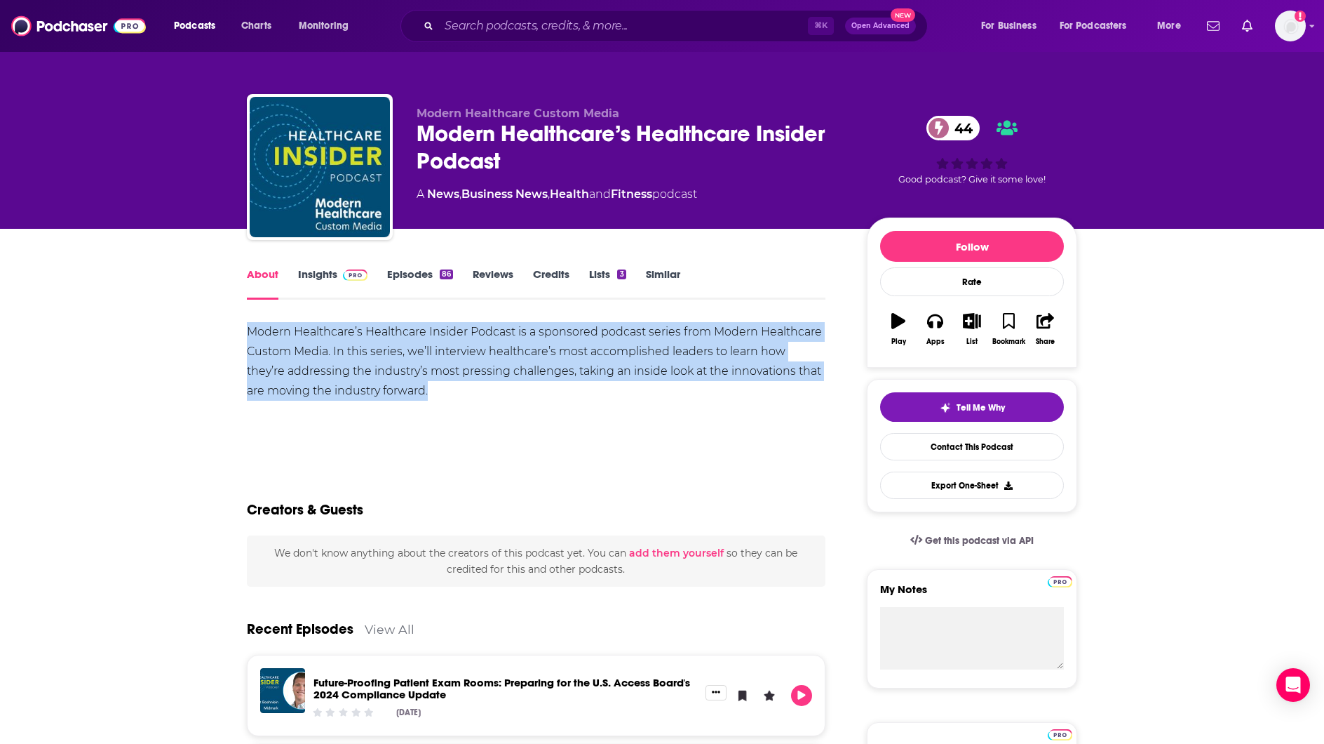 This screenshot has width=1324, height=744. What do you see at coordinates (446, 274) in the screenshot?
I see `div: 86` at bounding box center [446, 274].